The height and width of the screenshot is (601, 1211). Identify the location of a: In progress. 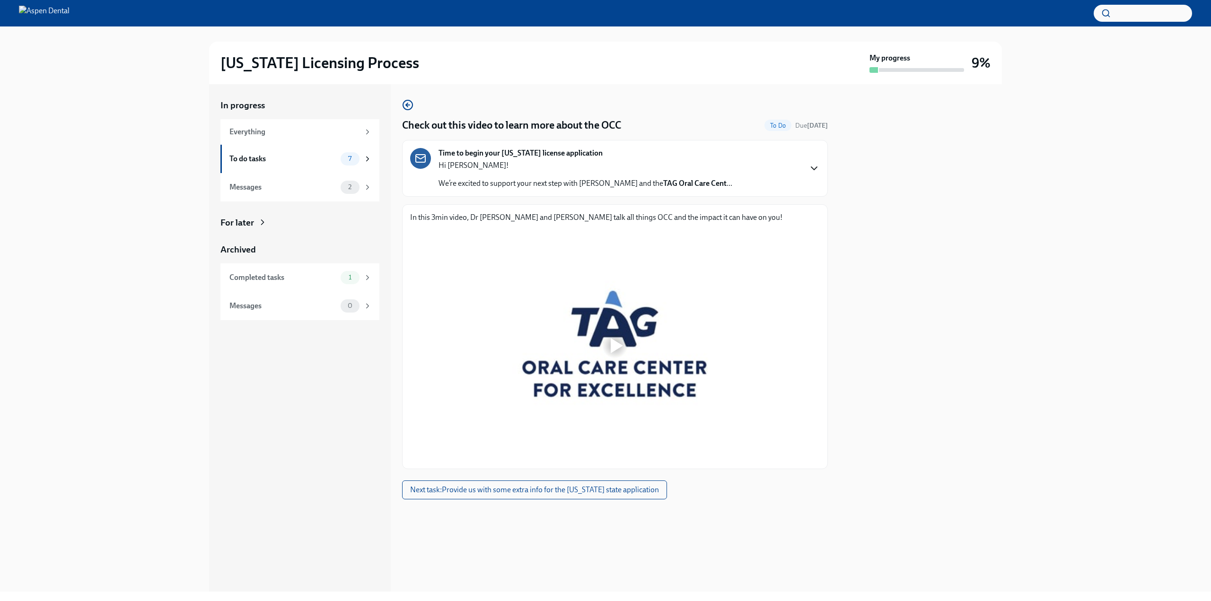
(300, 106).